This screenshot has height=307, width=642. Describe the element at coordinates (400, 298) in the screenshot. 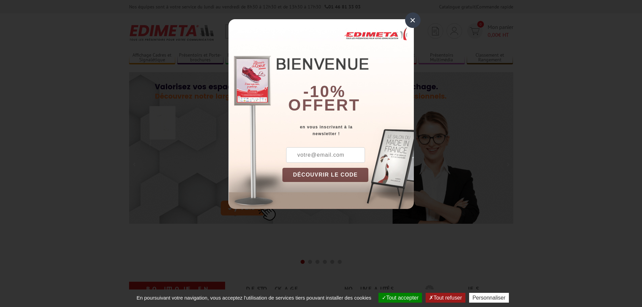

I see `button: Tout accepter` at that location.